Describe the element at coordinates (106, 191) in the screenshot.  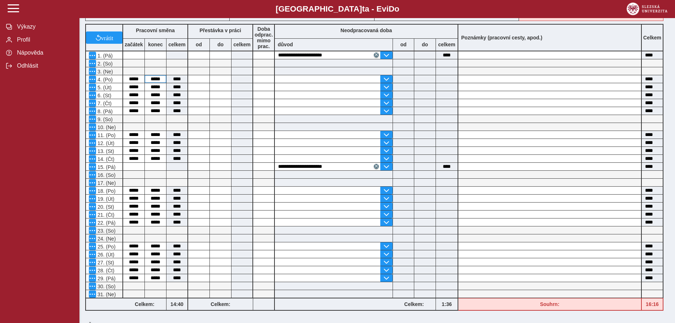
I see `span: 18. (Po)` at that location.